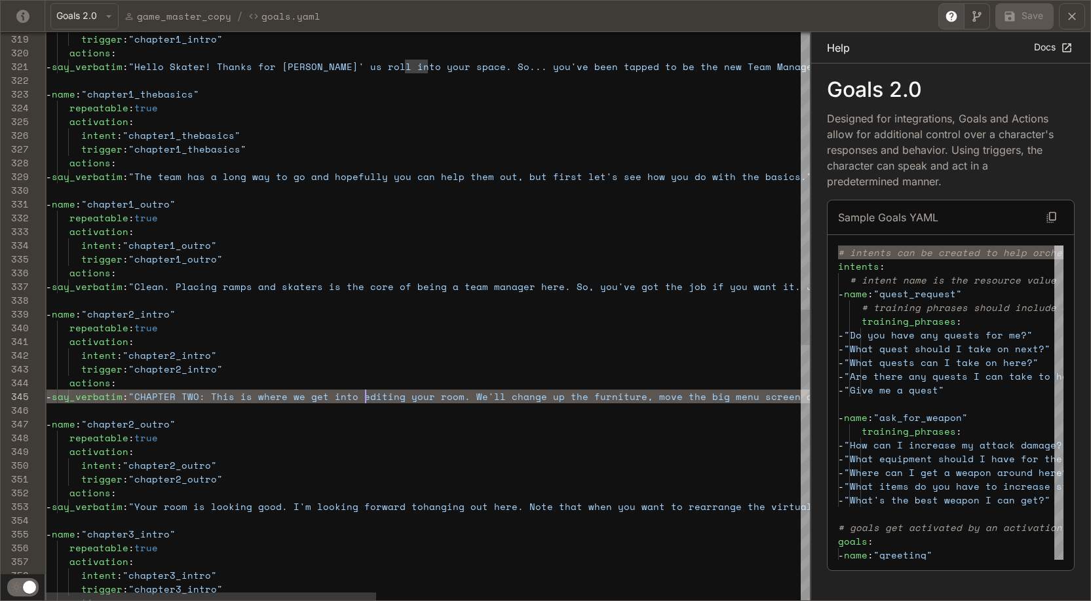 The height and width of the screenshot is (601, 1091). I want to click on p: Help, so click(838, 48).